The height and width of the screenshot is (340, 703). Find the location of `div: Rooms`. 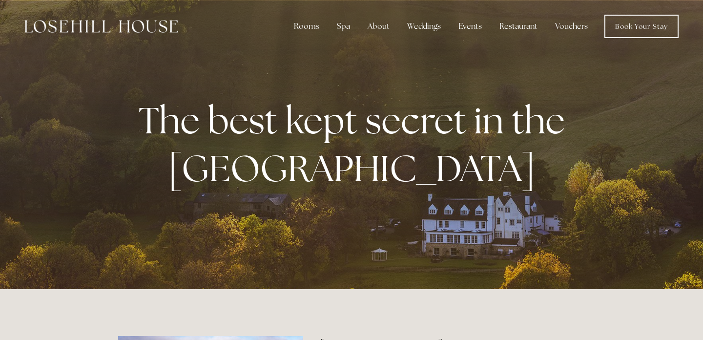

div: Rooms is located at coordinates (307, 26).